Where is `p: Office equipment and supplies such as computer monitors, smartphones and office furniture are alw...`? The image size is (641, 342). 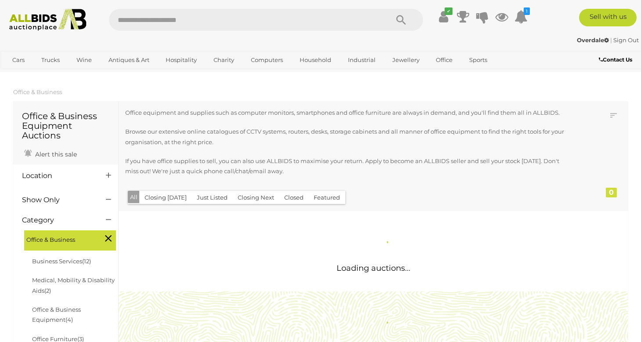 p: Office equipment and supplies such as computer monitors, smartphones and office furniture are alw... is located at coordinates (349, 112).